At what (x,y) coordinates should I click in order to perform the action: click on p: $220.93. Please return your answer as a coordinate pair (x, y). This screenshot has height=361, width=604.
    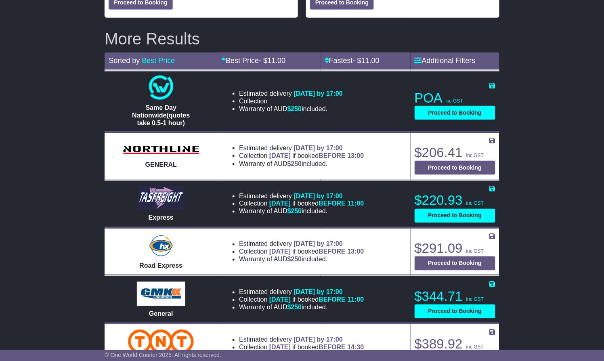
    Looking at the image, I should click on (455, 201).